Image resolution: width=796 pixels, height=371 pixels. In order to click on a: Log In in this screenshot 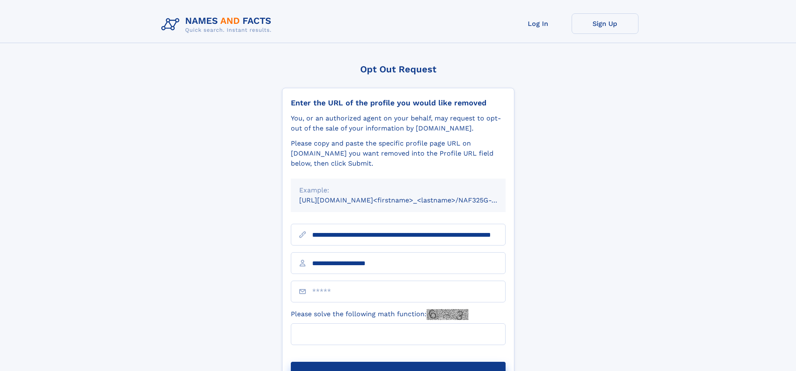, I will do `click(538, 23)`.